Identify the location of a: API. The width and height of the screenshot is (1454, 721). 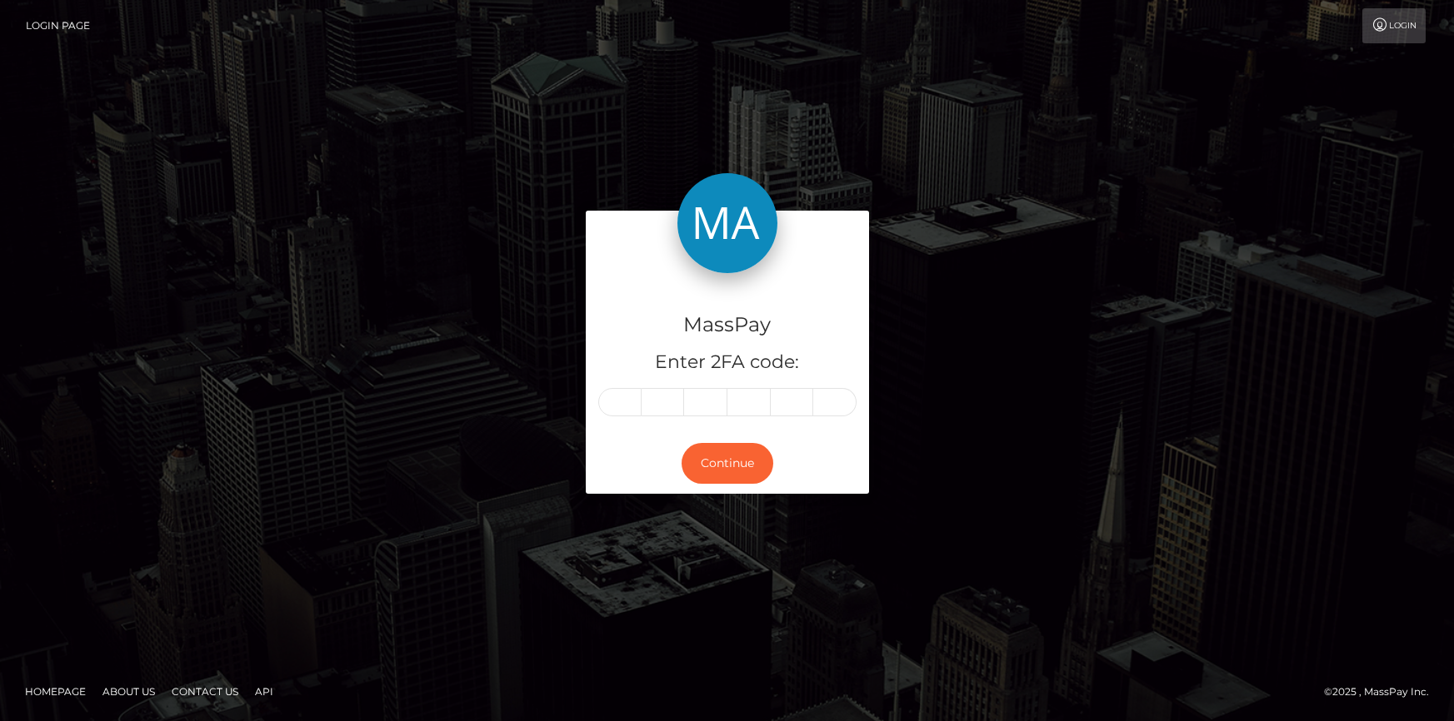
(264, 691).